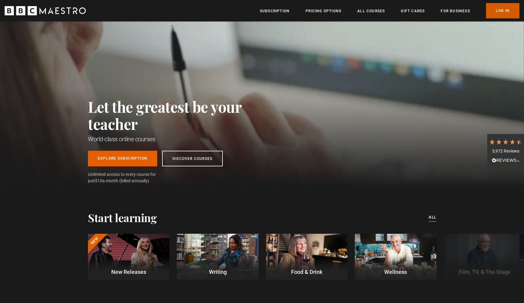 The image size is (524, 303). Describe the element at coordinates (506, 161) in the screenshot. I see `div: Read All Reviews` at that location.